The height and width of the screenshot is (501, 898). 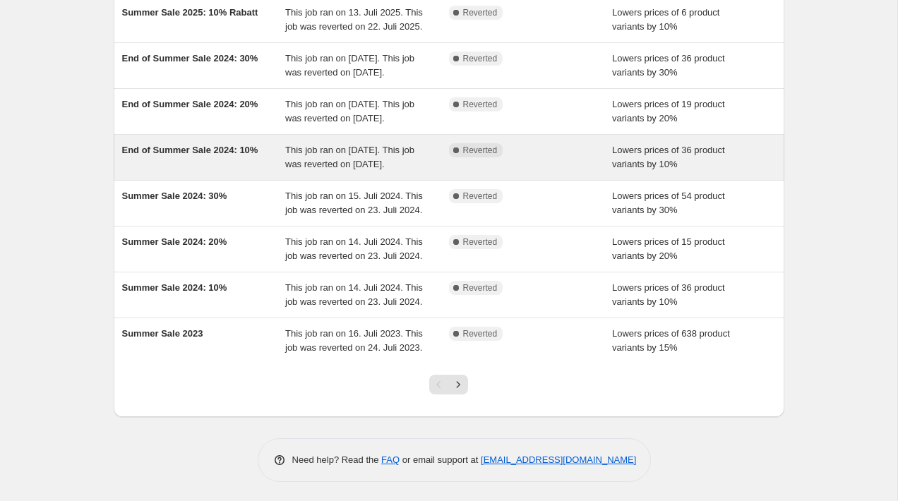 I want to click on span: Lowers prices of 19 product variants by 20%, so click(x=669, y=111).